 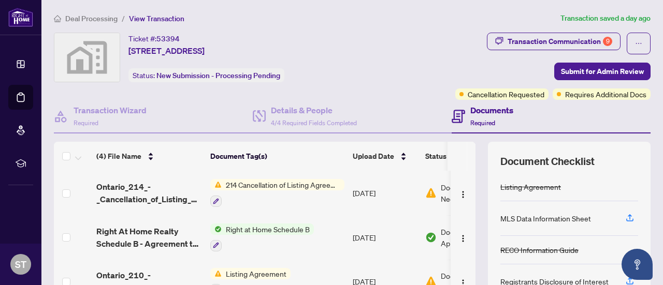 I want to click on div: Listing Agreement, so click(x=530, y=187).